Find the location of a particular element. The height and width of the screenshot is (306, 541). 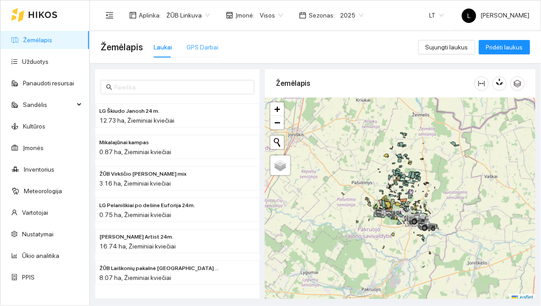

a: Panaudoti resursai is located at coordinates (49, 83).